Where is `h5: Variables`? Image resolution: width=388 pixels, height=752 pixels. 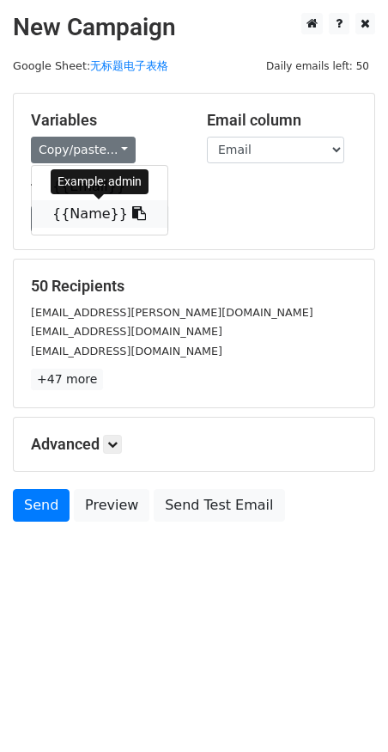
h5: Variables is located at coordinates (106, 120).